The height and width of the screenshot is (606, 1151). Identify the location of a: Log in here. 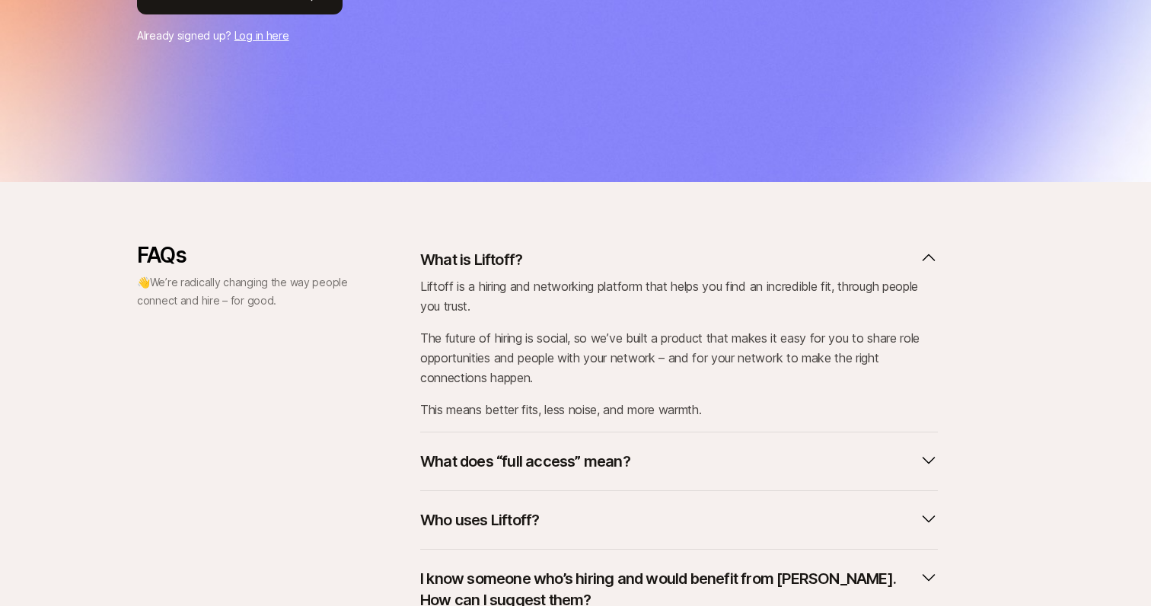
(262, 35).